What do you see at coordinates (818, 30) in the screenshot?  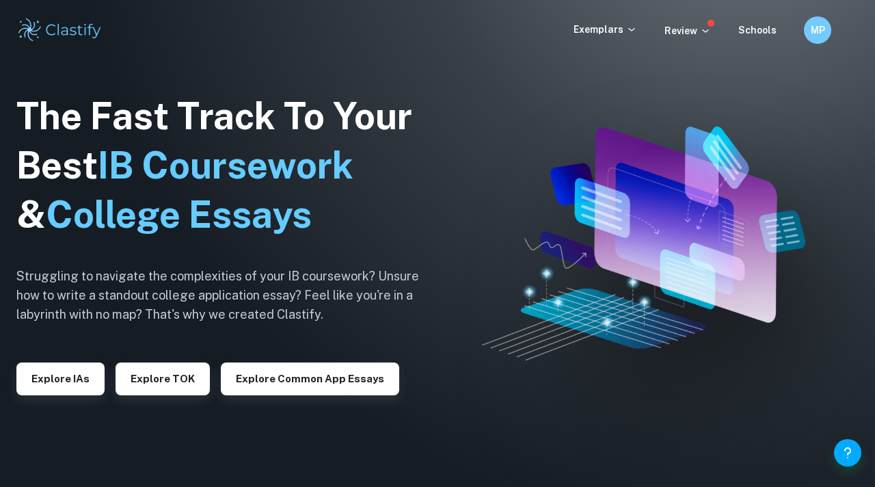 I see `h6: MP` at bounding box center [818, 30].